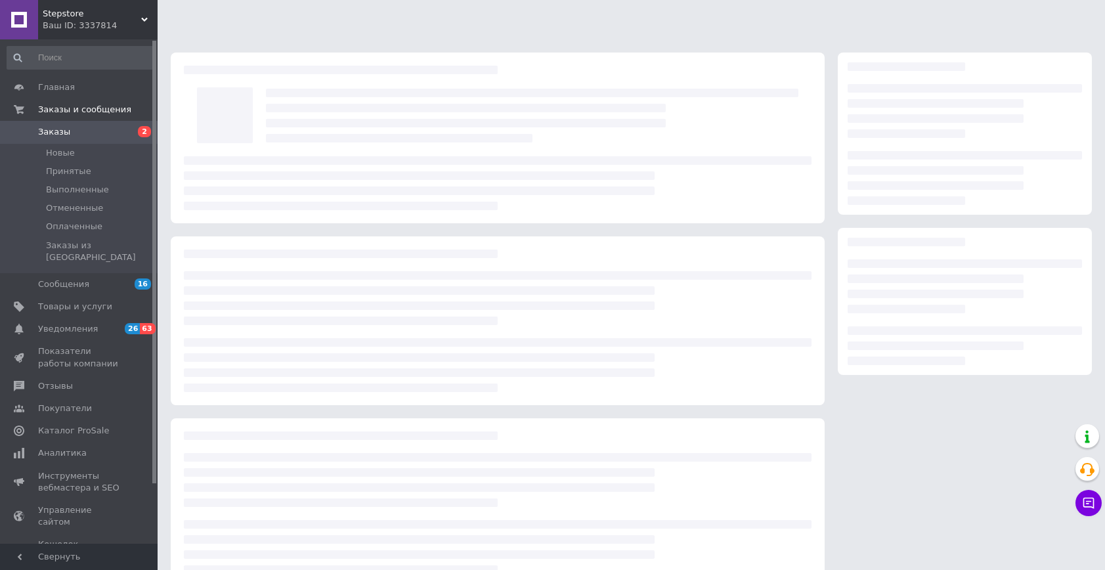 Image resolution: width=1105 pixels, height=570 pixels. I want to click on span: Оплаченные, so click(74, 227).